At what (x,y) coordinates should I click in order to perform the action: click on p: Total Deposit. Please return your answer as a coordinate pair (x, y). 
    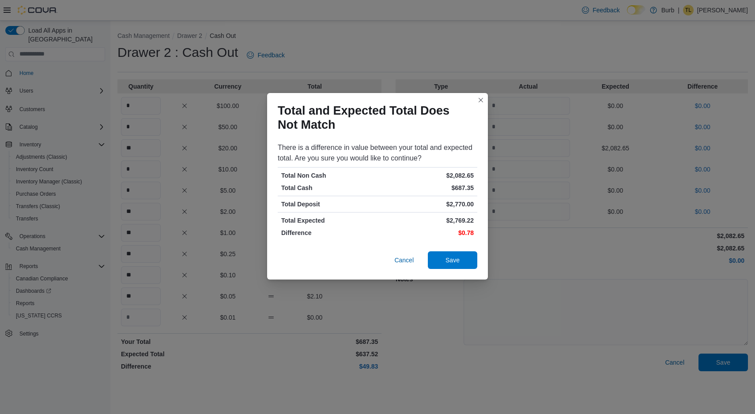
    Looking at the image, I should click on (328, 204).